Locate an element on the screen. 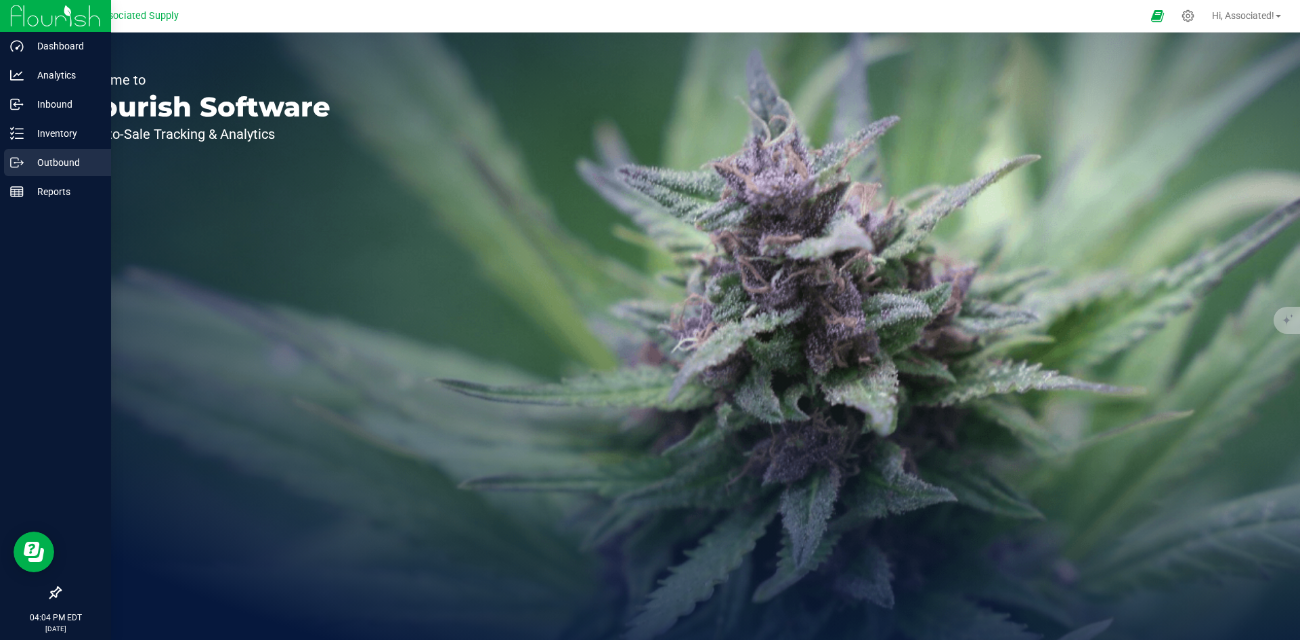 The height and width of the screenshot is (640, 1300). span: Hi, Associated! is located at coordinates (1243, 16).